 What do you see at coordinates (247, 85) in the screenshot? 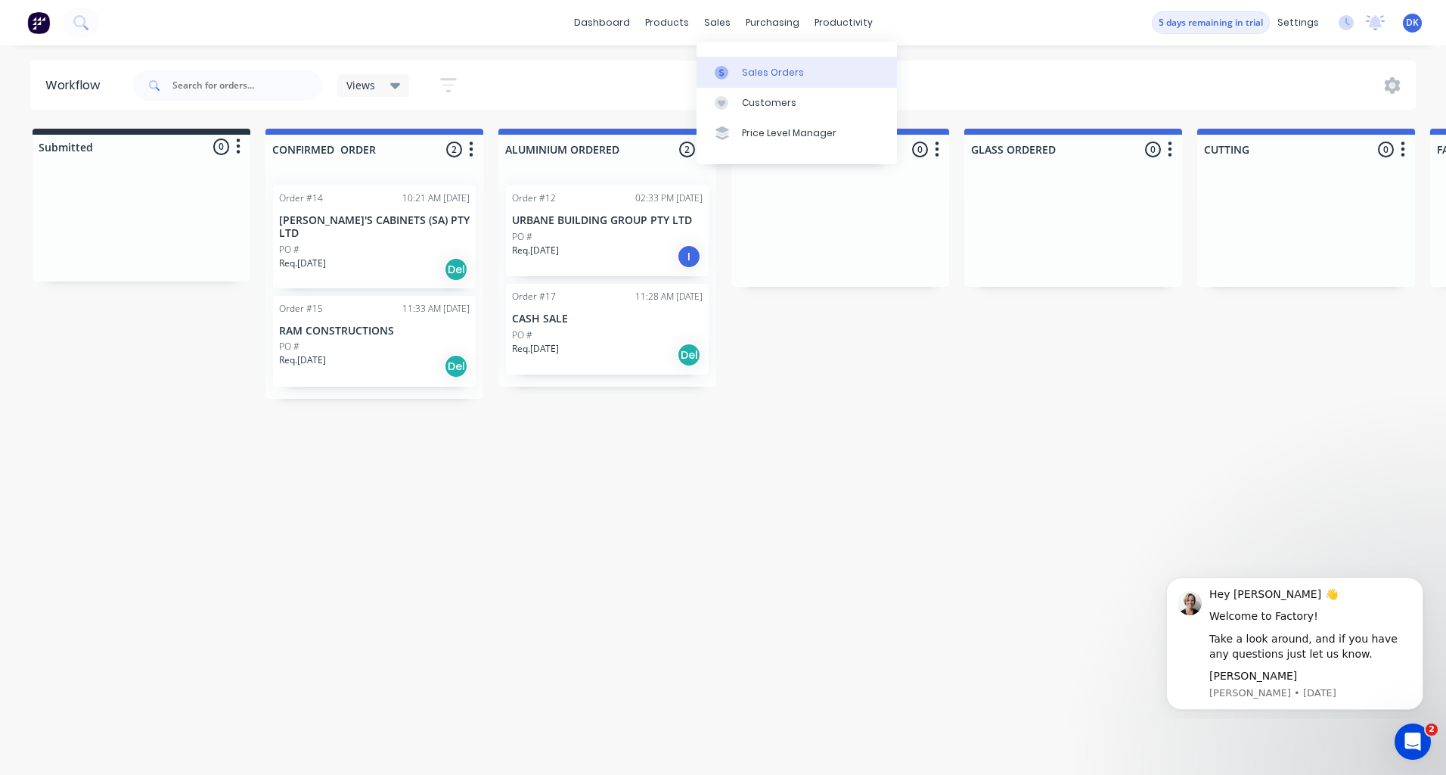
I see `input: Search for orders...` at bounding box center [247, 85].